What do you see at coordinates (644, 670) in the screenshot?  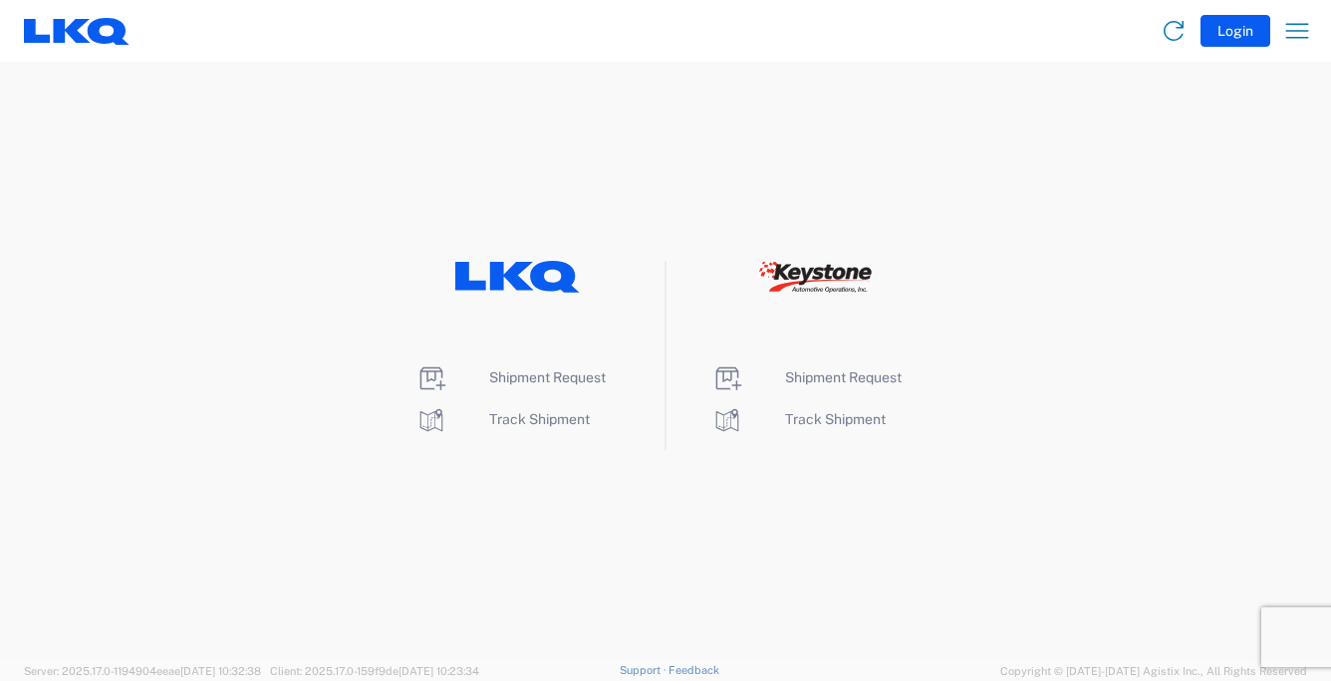 I see `a: Support` at bounding box center [644, 670].